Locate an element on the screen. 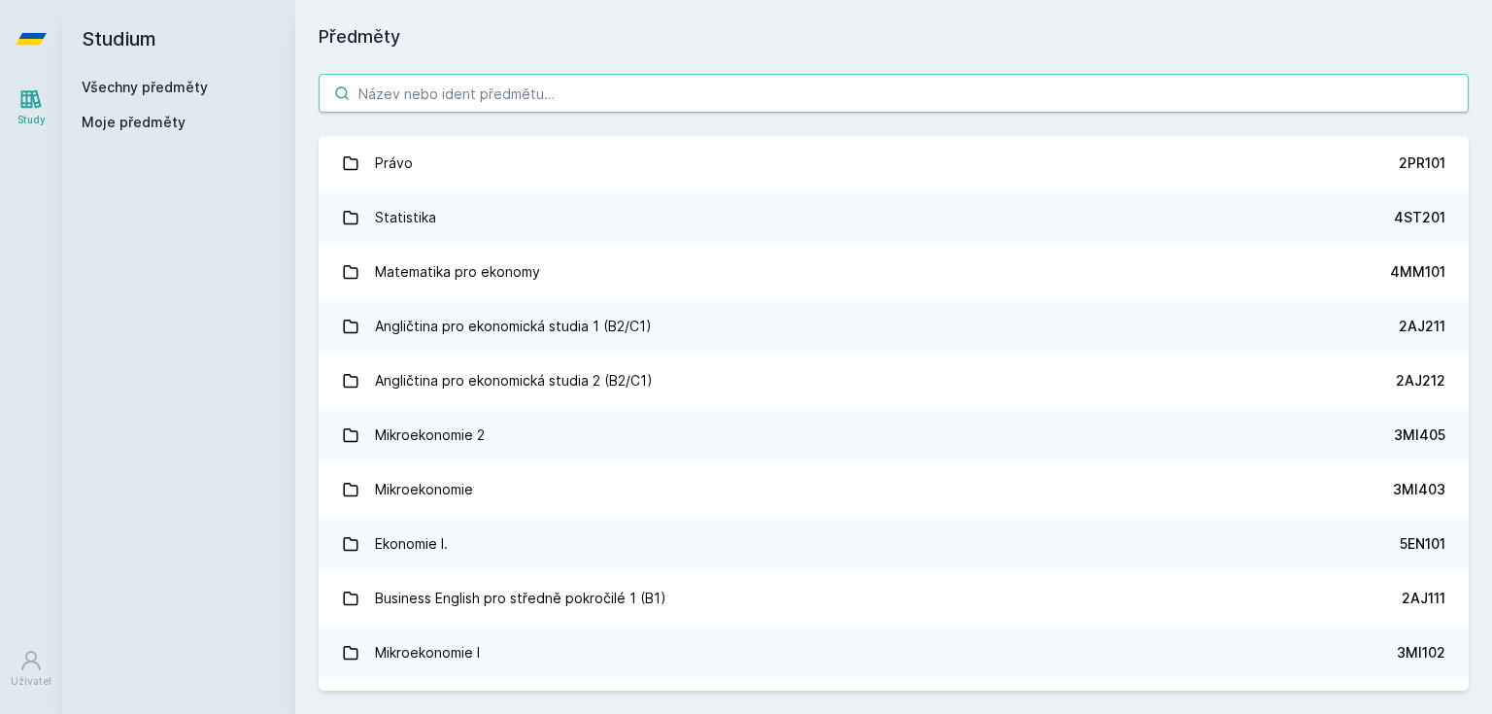 The image size is (1492, 714). a: Mikroekonomie I 3MI102 is located at coordinates (893, 653).